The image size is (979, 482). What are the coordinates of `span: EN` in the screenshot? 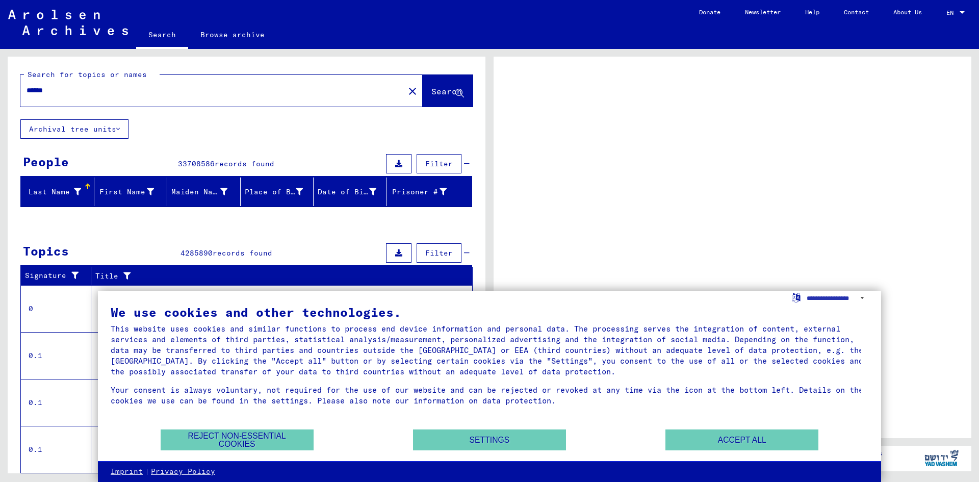 It's located at (952, 13).